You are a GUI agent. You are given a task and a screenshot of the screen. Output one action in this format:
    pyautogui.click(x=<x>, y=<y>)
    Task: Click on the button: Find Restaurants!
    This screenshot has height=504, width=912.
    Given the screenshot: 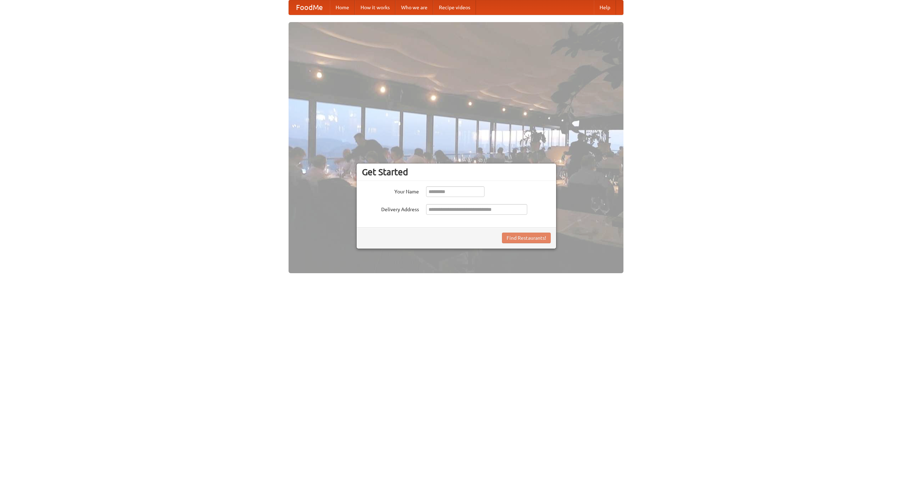 What is the action you would take?
    pyautogui.click(x=526, y=238)
    